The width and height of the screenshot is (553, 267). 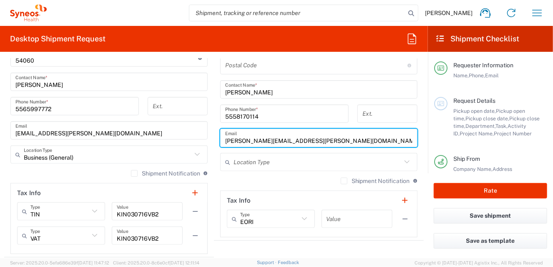 What do you see at coordinates (480, 126) in the screenshot?
I see `span: Department,` at bounding box center [480, 126].